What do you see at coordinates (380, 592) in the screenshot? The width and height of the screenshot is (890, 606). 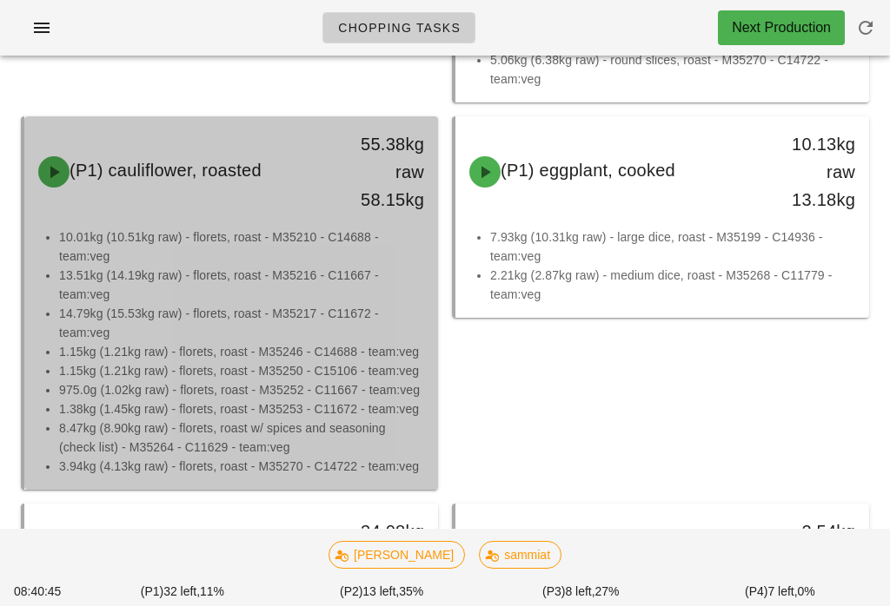 I see `span: 13 left,` at bounding box center [380, 592].